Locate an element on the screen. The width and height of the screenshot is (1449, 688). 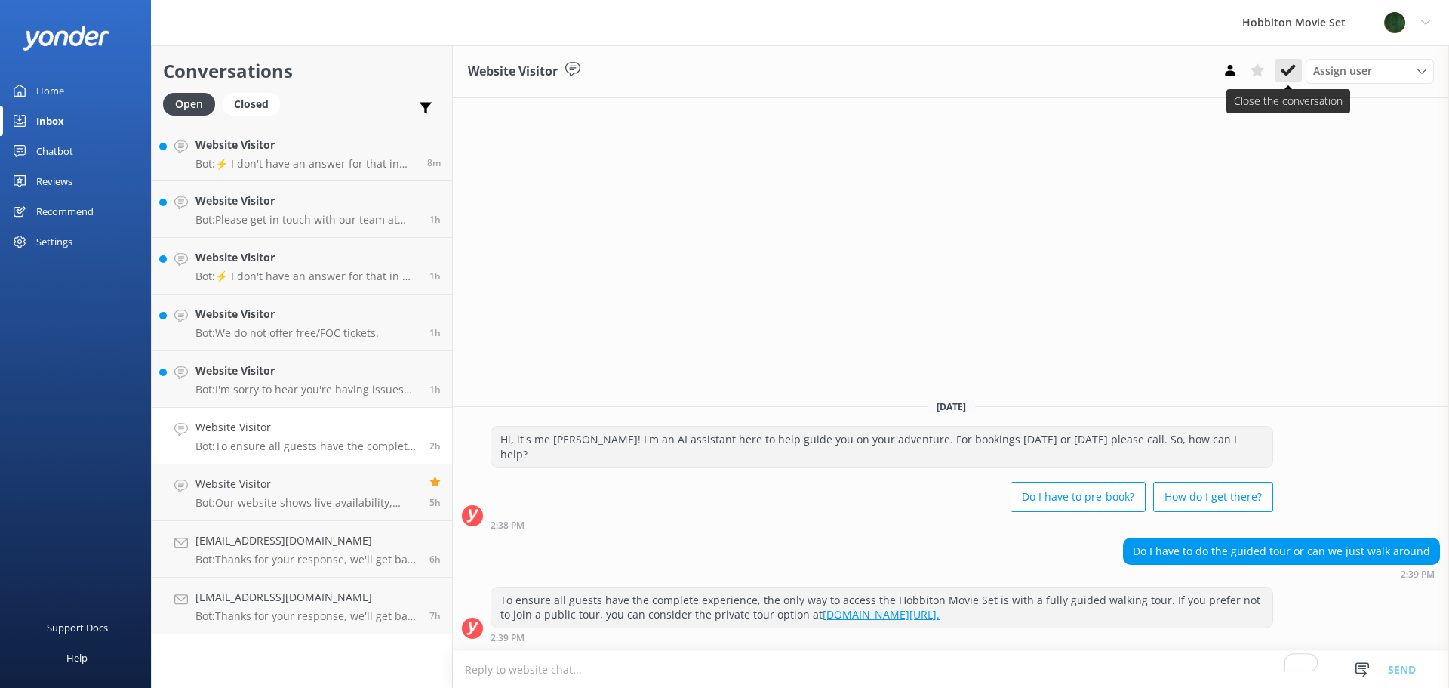
div: To ensure all guests have the complete experience, the only way to access the Hobbiton Movie Set ... is located at coordinates (882, 607).